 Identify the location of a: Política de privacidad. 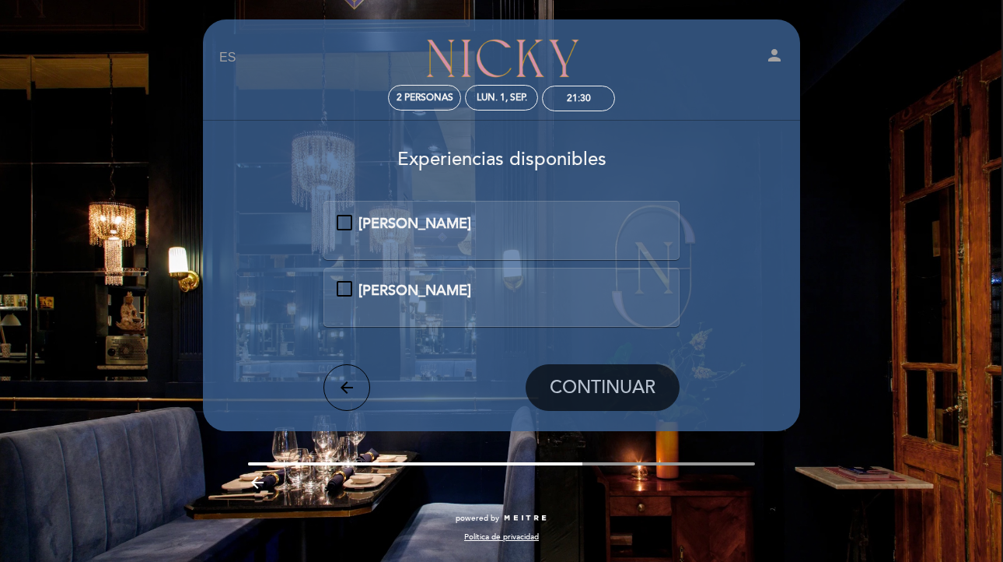
(502, 537).